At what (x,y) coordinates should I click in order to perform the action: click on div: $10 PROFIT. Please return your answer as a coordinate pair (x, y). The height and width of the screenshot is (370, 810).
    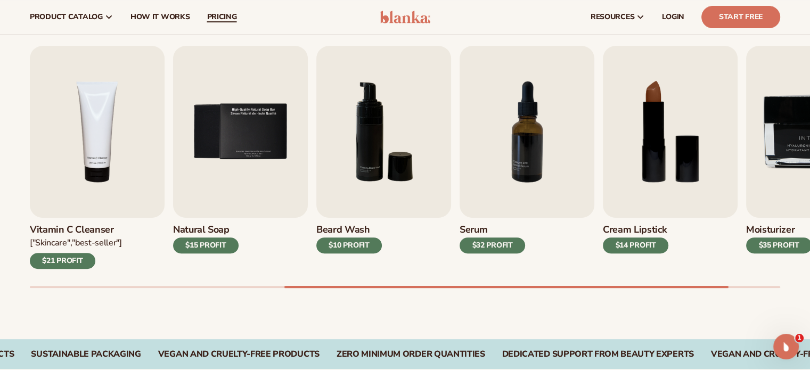
    Looking at the image, I should click on (349, 246).